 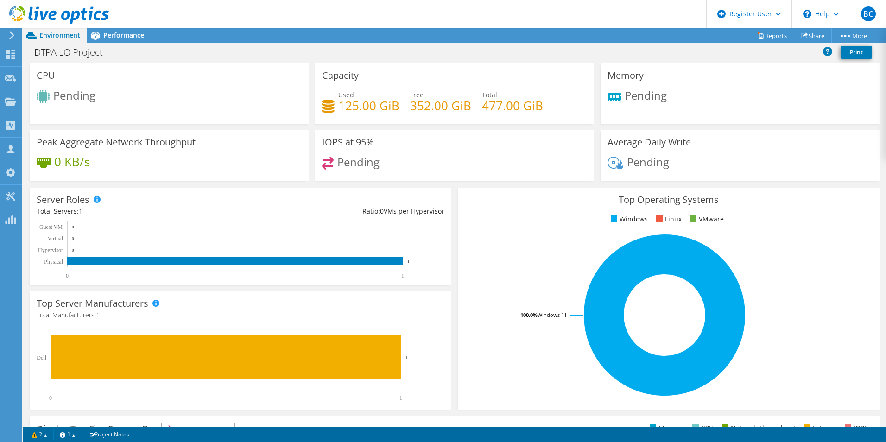 I want to click on li: Windows, so click(x=628, y=219).